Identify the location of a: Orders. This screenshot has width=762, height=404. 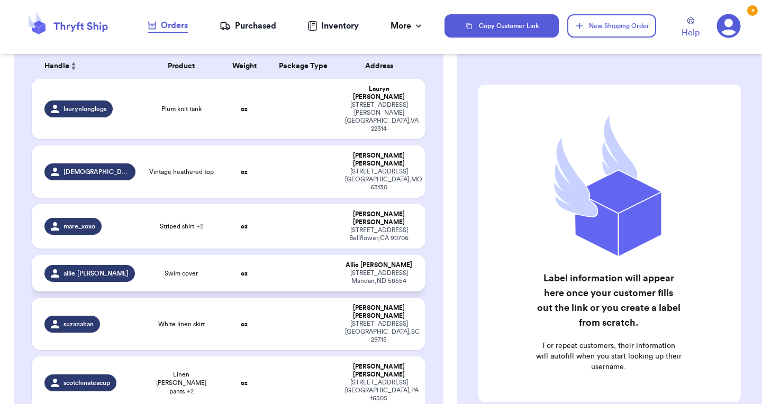
(168, 26).